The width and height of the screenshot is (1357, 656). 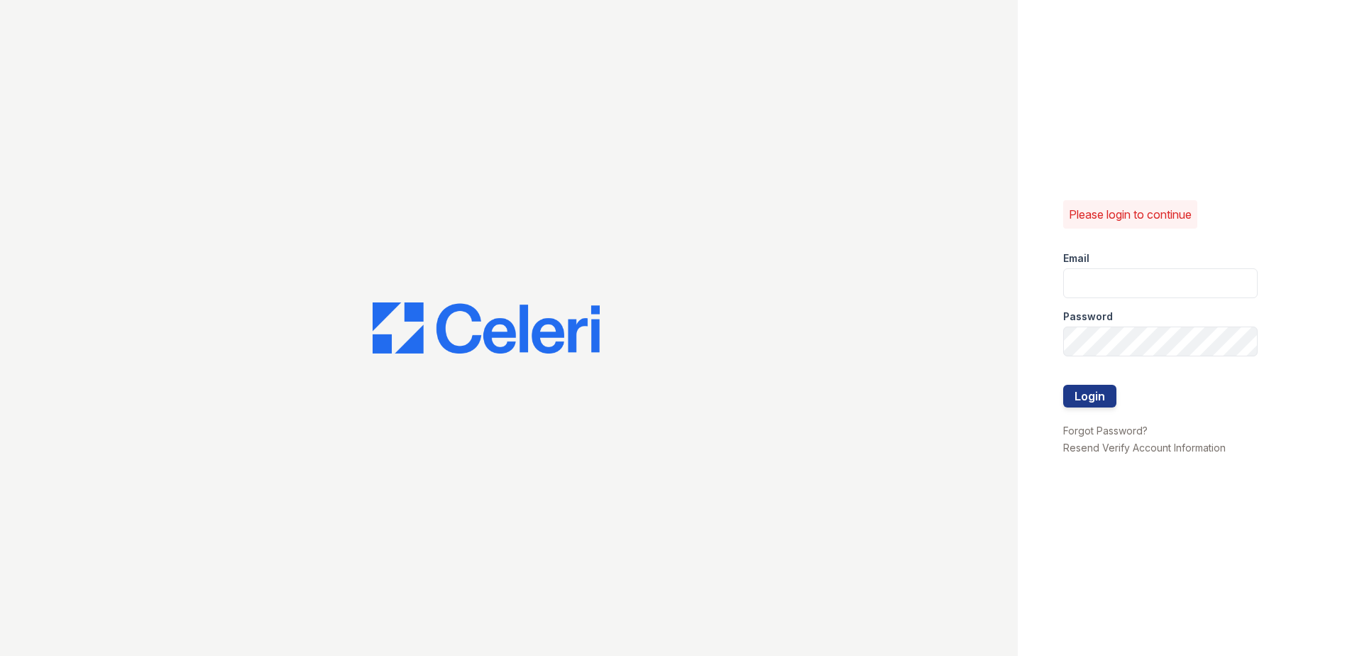 I want to click on label: Email, so click(x=1076, y=258).